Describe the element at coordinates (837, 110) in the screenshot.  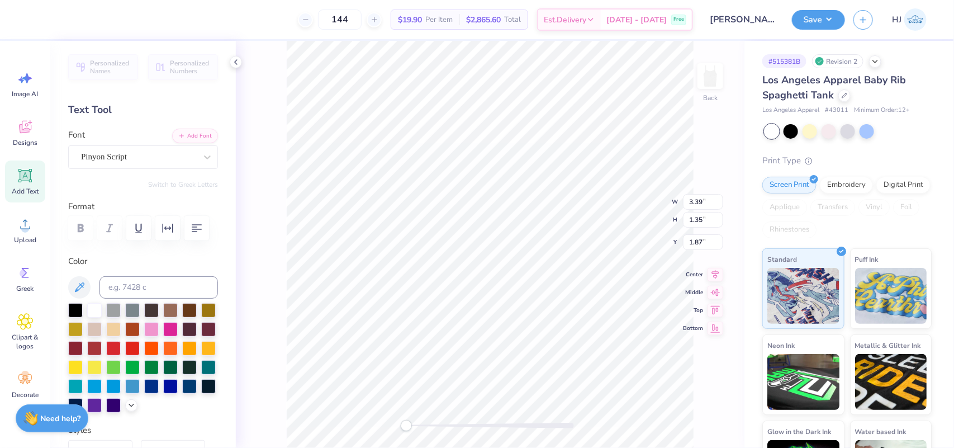
I see `span: # 43011` at that location.